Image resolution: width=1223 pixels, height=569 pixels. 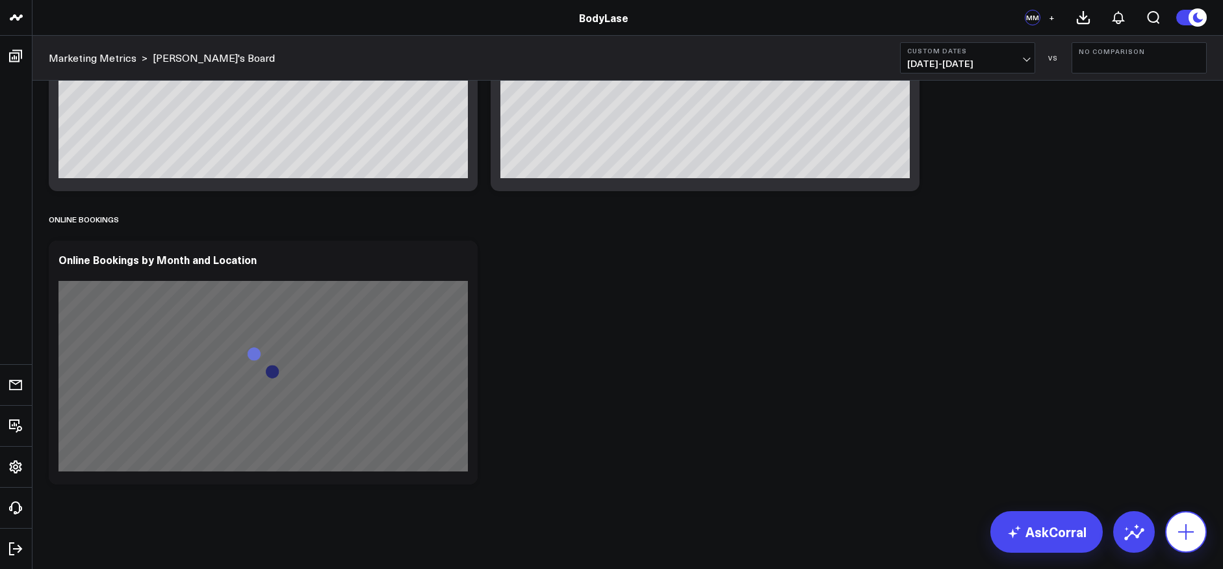 I want to click on a: Marketing Metrics, so click(x=92, y=58).